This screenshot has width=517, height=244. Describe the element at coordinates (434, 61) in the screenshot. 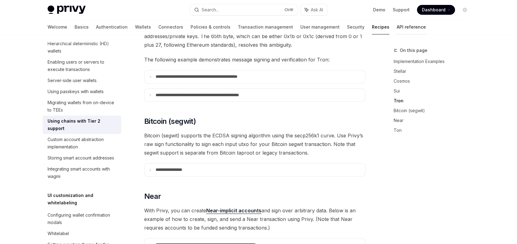

I see `a: Implementation Examples` at that location.